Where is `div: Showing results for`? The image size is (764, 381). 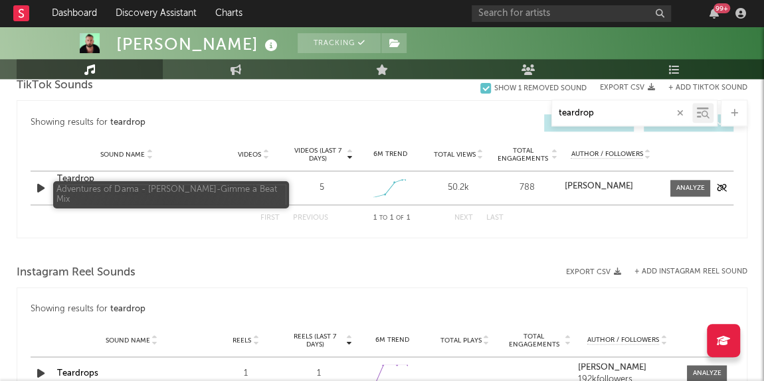
div: Showing results for is located at coordinates (382, 310).